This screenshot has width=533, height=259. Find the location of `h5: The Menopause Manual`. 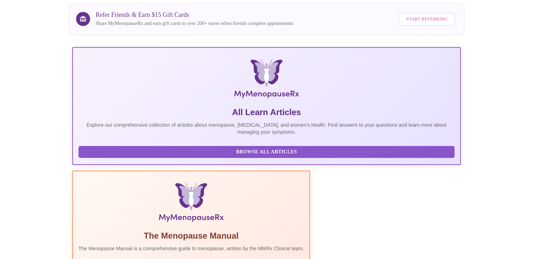

h5: The Menopause Manual is located at coordinates (191, 236).